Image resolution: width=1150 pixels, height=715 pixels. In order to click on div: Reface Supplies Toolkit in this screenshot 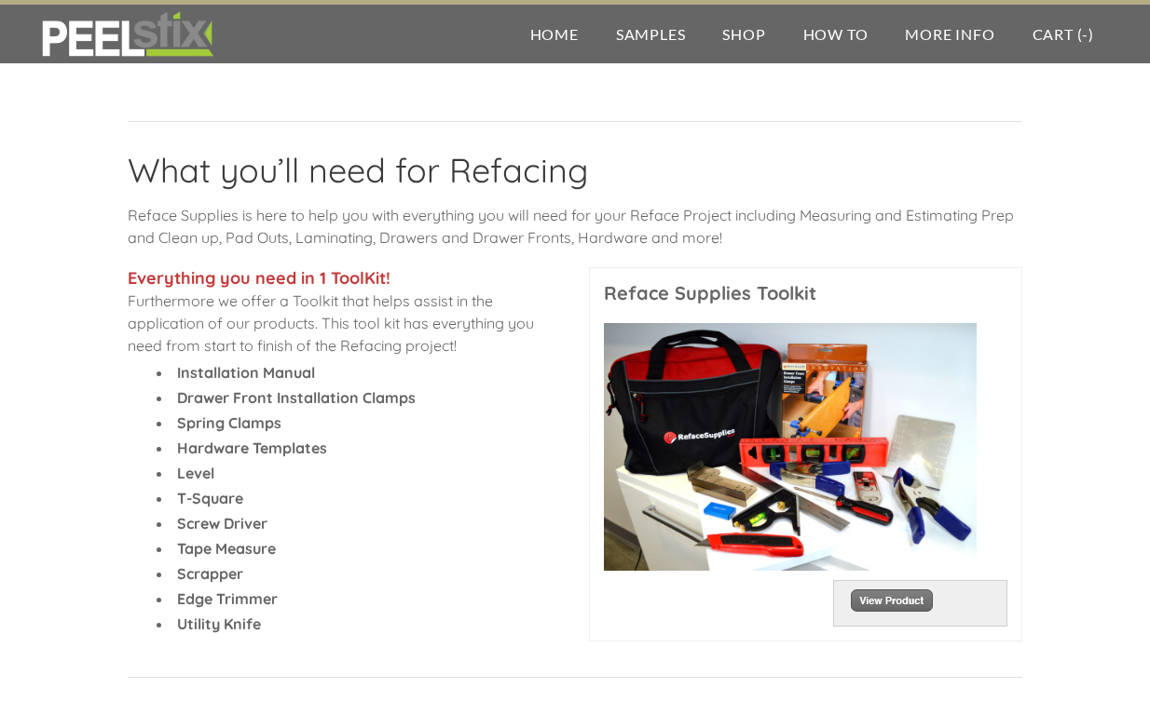, I will do `click(805, 293)`.